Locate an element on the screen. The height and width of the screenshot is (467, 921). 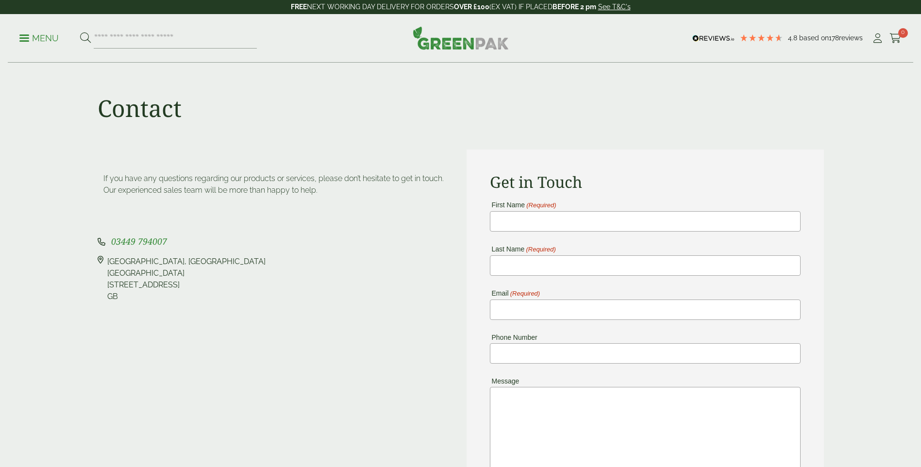
label: Last Name is located at coordinates (523, 249).